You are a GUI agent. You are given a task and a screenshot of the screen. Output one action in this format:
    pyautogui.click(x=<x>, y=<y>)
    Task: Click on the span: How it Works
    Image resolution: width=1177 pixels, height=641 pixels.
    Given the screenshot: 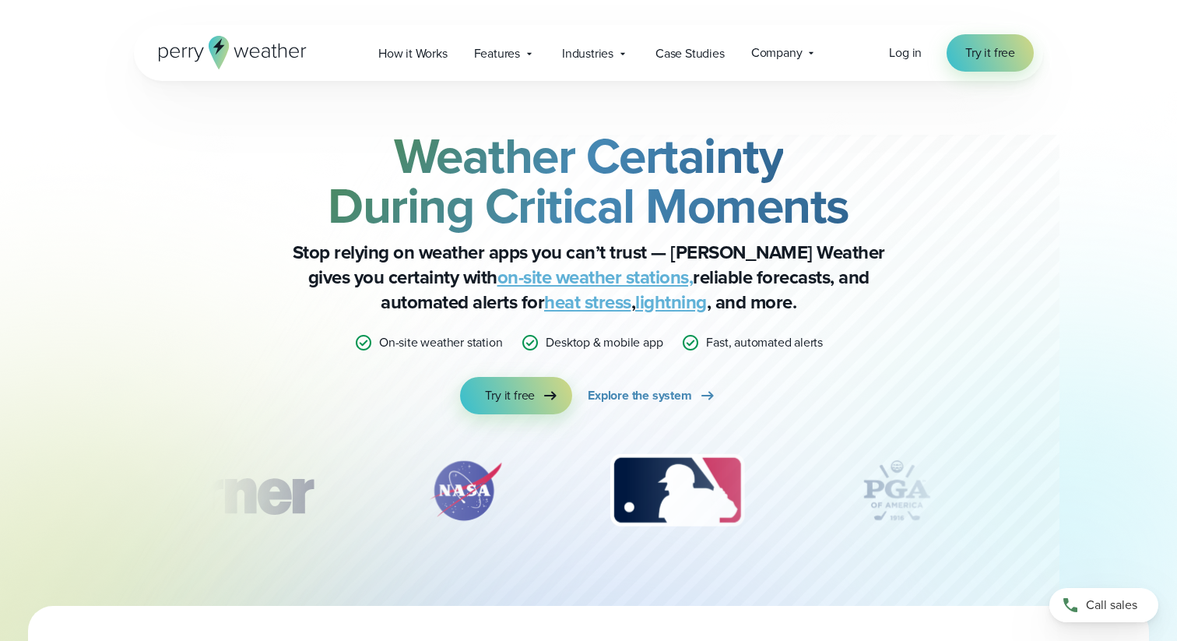 What is the action you would take?
    pyautogui.click(x=413, y=54)
    